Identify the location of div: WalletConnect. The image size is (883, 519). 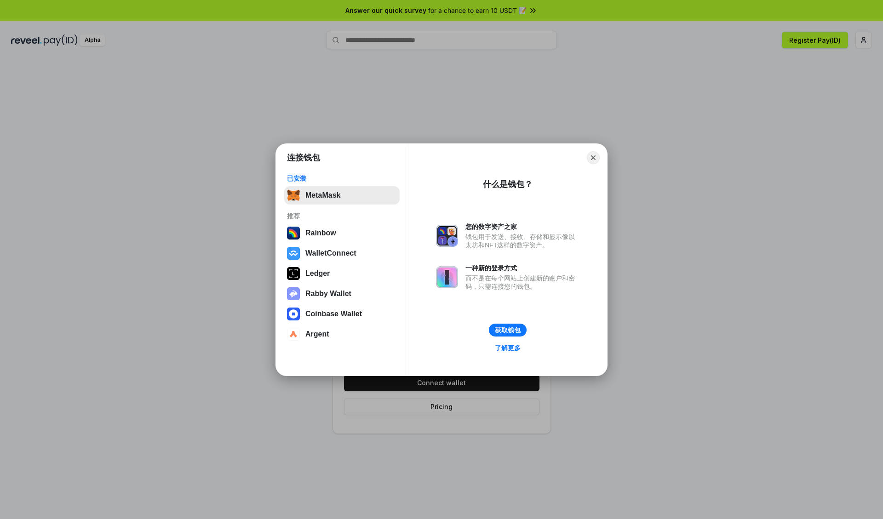
(331, 254).